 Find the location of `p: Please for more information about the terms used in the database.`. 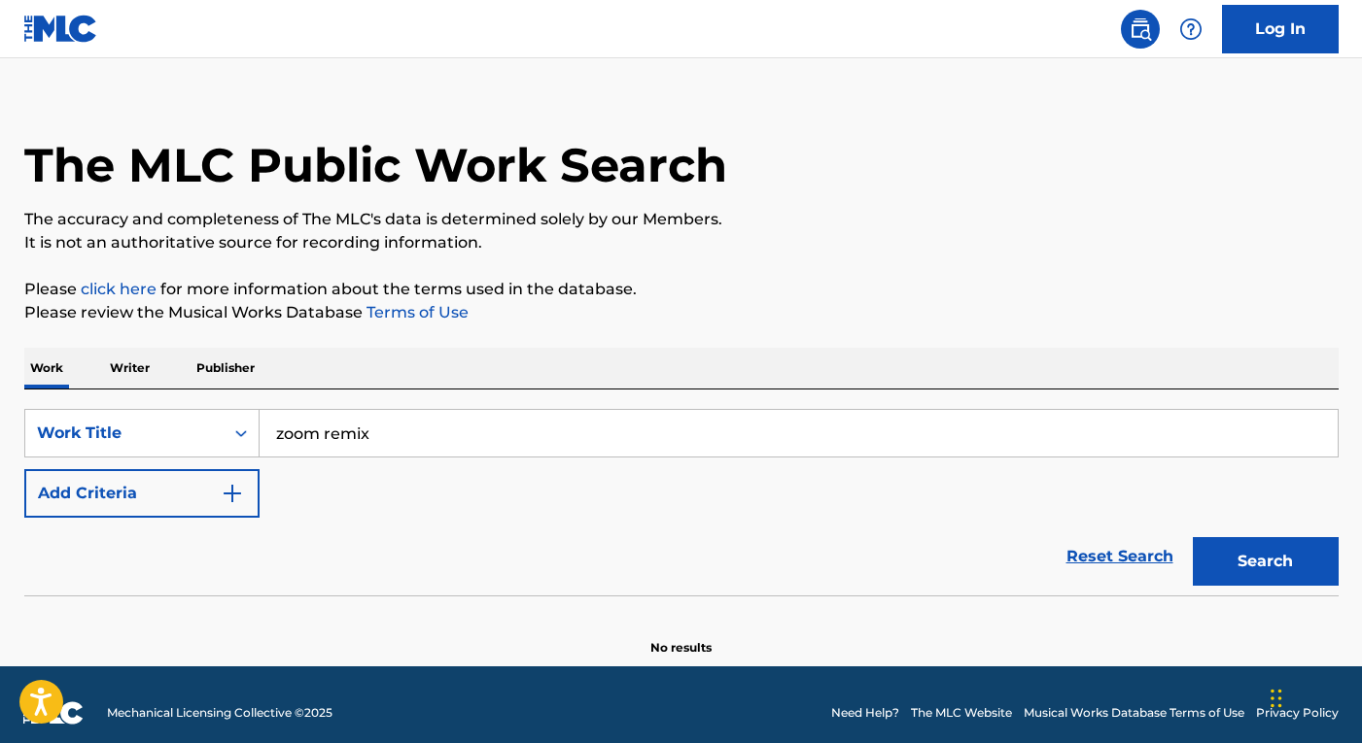

p: Please for more information about the terms used in the database. is located at coordinates (681, 290).